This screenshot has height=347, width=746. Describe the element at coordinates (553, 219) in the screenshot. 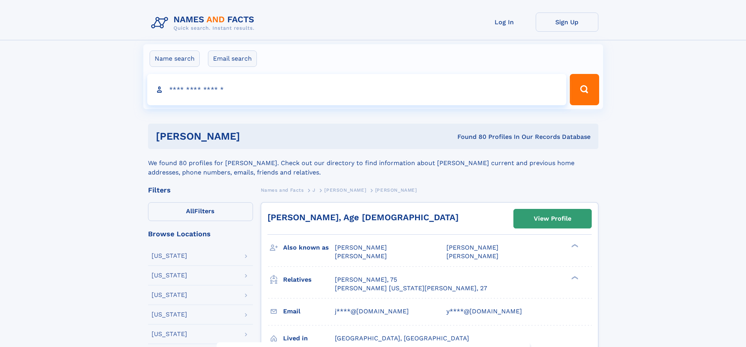

I see `a: View Profile` at that location.